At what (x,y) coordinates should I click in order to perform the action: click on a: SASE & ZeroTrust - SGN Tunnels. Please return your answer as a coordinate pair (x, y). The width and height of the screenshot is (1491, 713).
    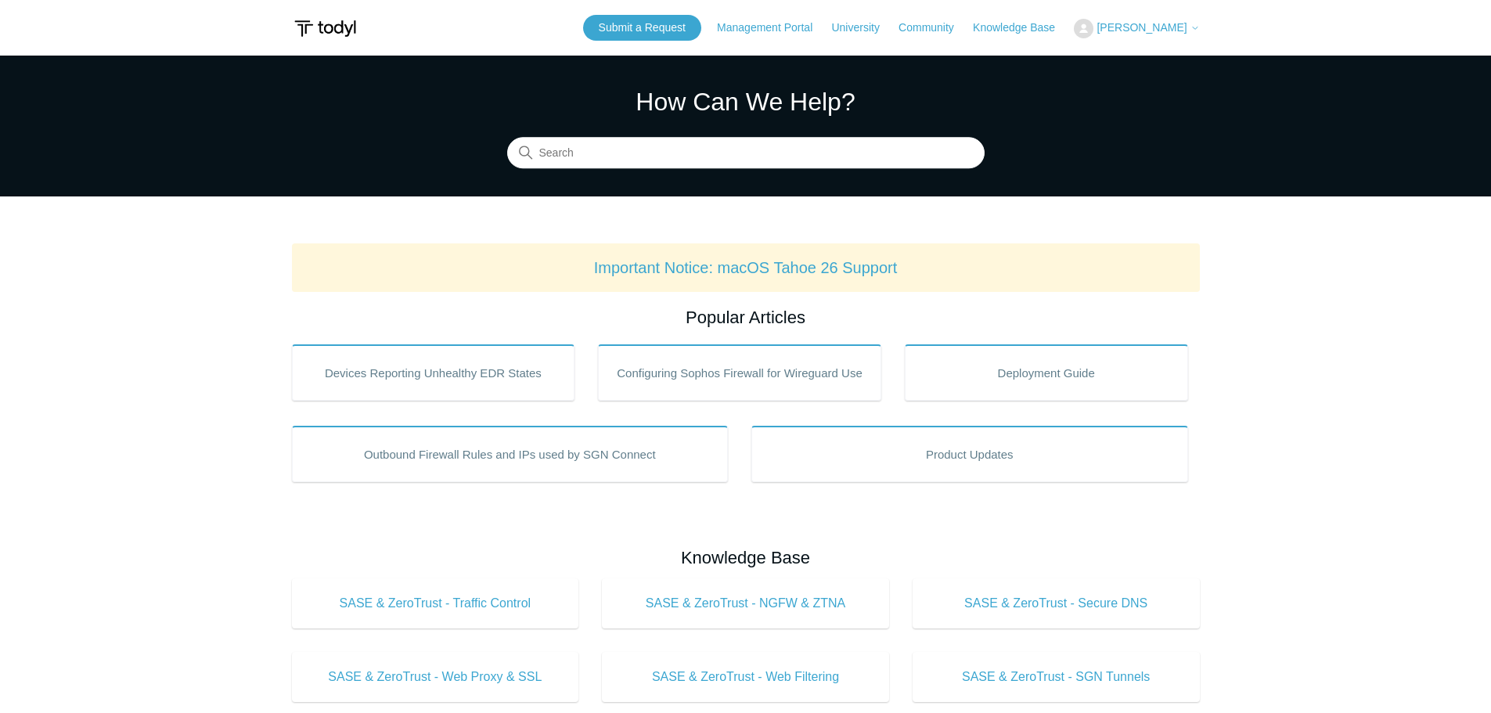
    Looking at the image, I should click on (1056, 677).